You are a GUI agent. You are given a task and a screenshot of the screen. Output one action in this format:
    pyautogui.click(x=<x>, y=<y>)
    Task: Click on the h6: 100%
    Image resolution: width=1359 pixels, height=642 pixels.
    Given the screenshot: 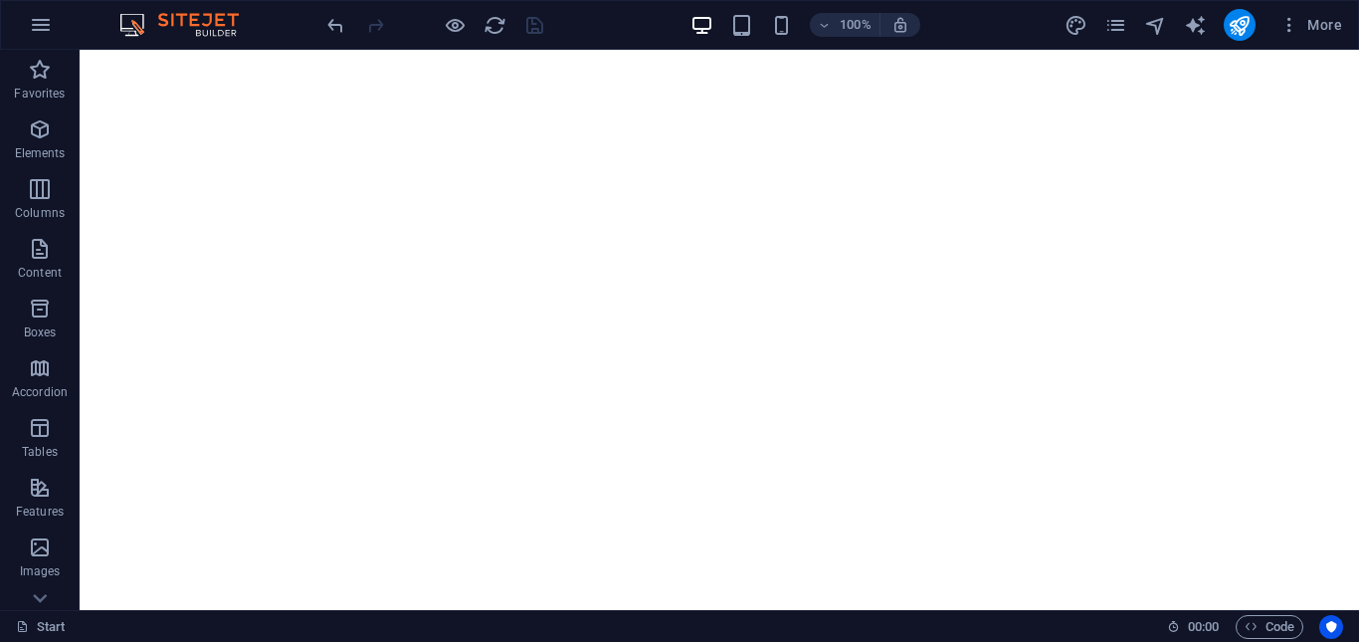 What is the action you would take?
    pyautogui.click(x=856, y=25)
    